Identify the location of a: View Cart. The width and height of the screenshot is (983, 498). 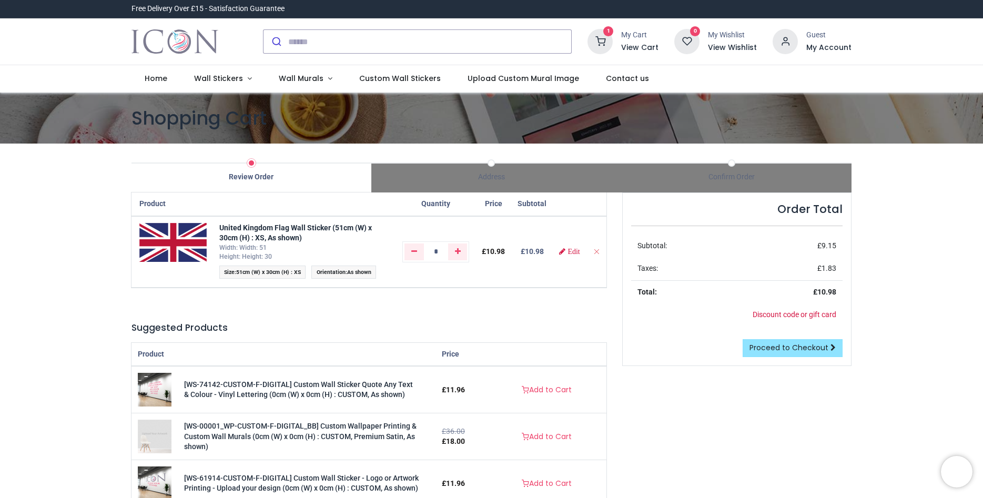
(640, 48).